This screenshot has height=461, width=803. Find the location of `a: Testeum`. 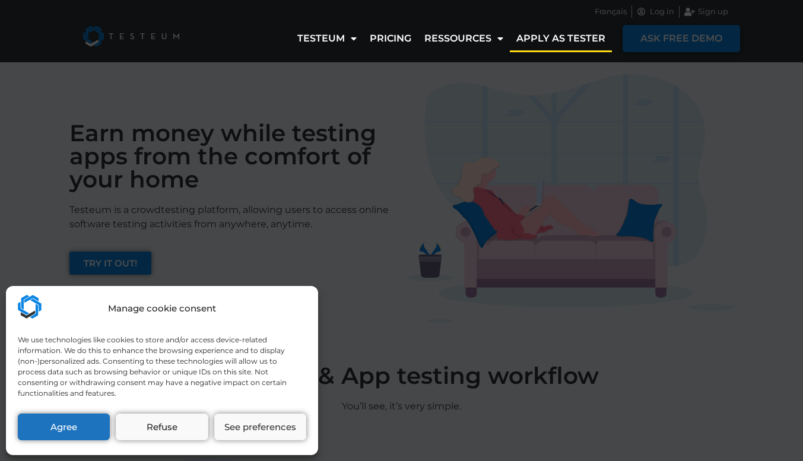

a: Testeum is located at coordinates (327, 39).